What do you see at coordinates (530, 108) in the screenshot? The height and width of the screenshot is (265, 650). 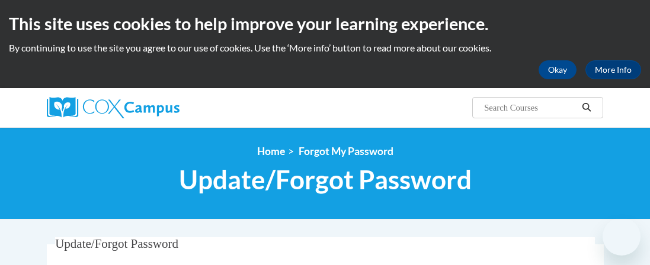 I see `input: Search Courses` at bounding box center [530, 108].